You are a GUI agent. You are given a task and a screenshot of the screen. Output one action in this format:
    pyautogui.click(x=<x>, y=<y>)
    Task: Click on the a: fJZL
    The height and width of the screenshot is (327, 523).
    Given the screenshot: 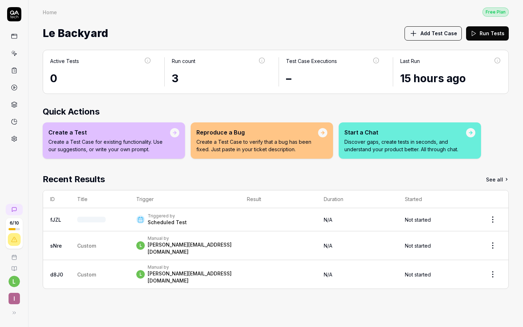 What is the action you would take?
    pyautogui.click(x=55, y=219)
    